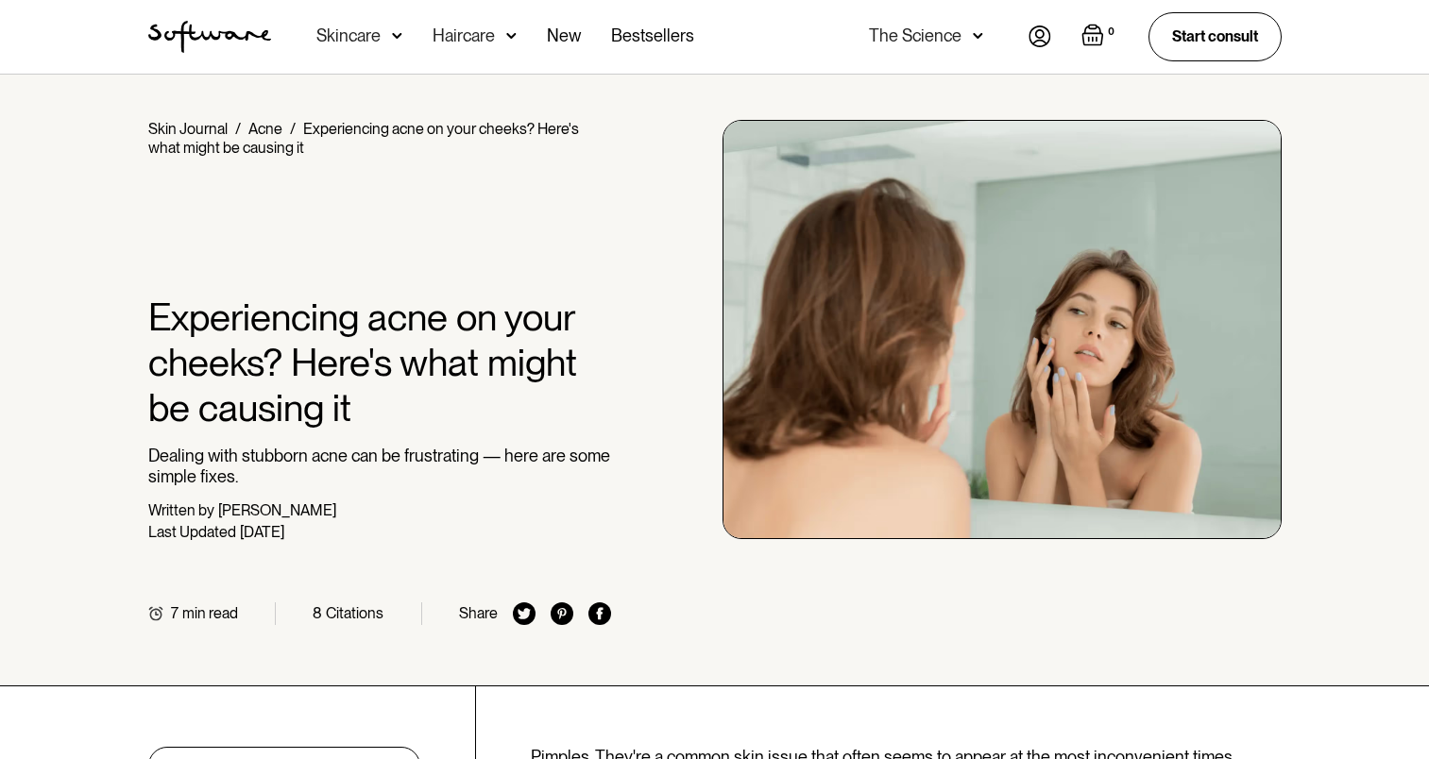  What do you see at coordinates (364, 138) in the screenshot?
I see `div: Experiencing acne on your cheeks? Here's what might be causing it` at bounding box center [364, 138].